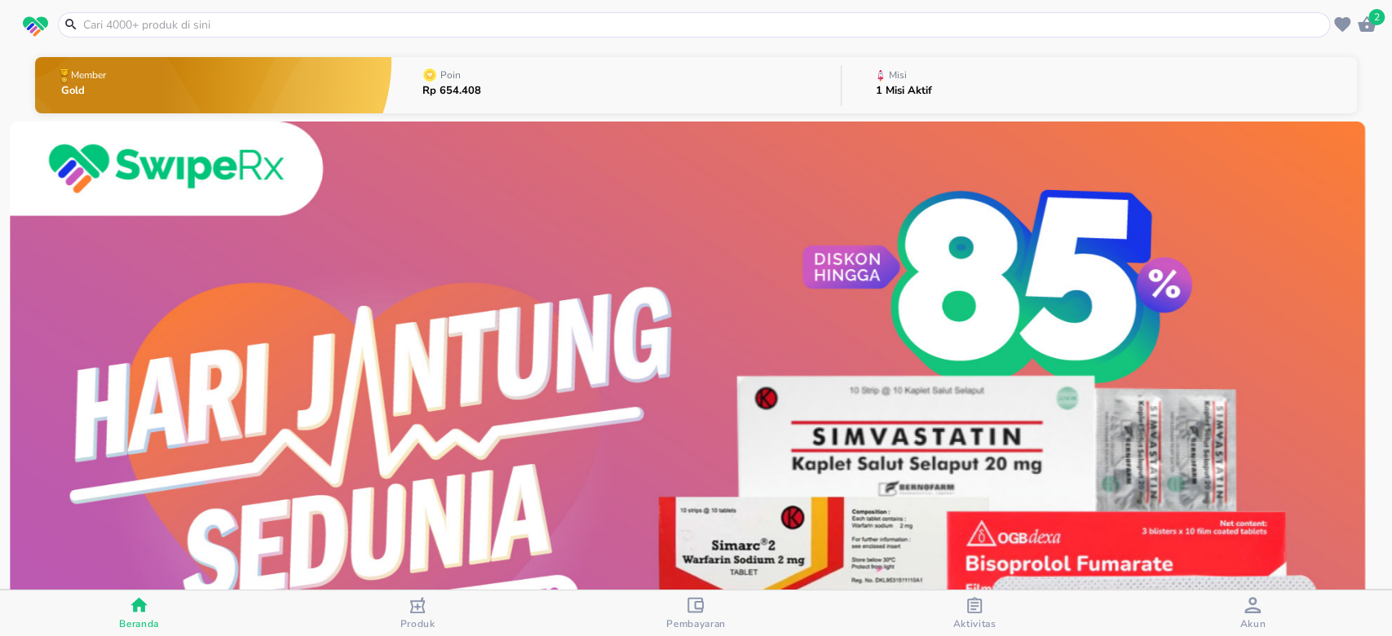 The height and width of the screenshot is (636, 1392). I want to click on button: Akun, so click(1253, 613).